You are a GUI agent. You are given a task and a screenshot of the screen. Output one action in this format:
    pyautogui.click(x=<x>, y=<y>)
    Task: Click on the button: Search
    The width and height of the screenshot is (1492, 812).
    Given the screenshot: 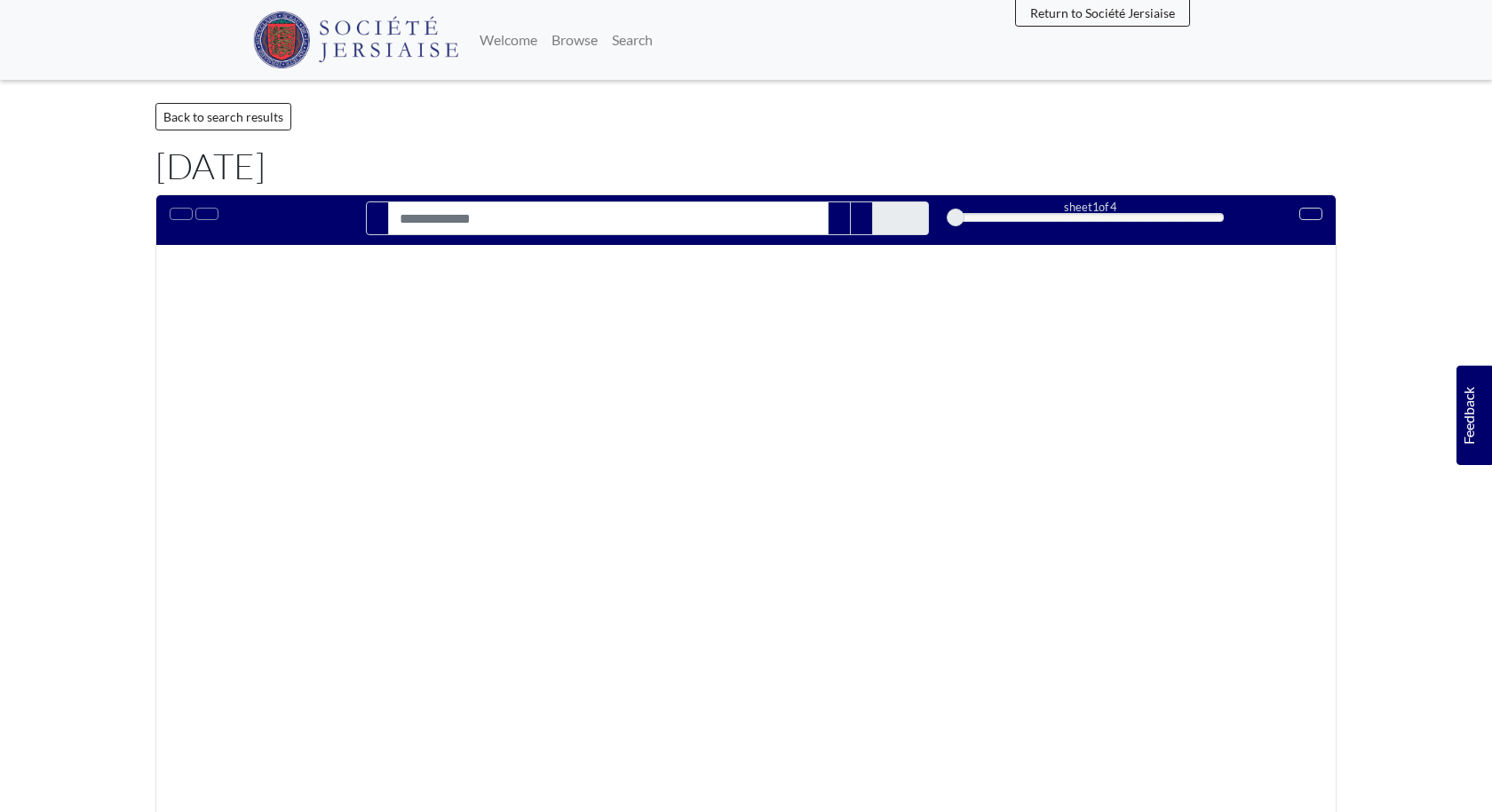 What is the action you would take?
    pyautogui.click(x=377, y=219)
    